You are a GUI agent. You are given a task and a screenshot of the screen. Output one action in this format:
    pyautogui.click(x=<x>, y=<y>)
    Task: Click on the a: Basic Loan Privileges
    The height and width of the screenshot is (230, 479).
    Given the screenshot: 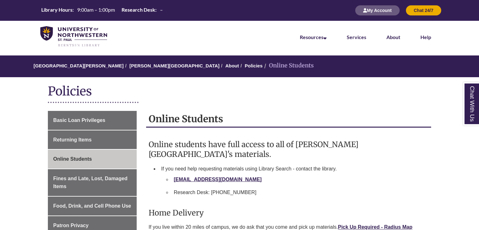 What is the action you would take?
    pyautogui.click(x=92, y=120)
    